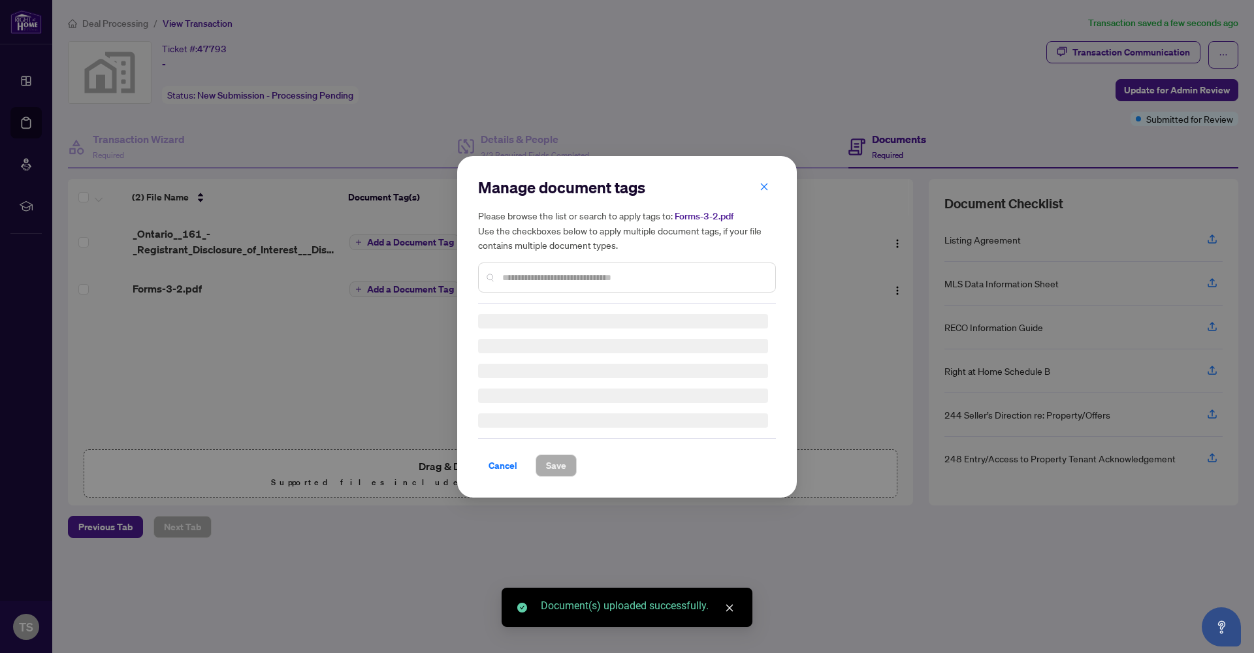 Image resolution: width=1254 pixels, height=653 pixels. I want to click on span: check-circle, so click(522, 607).